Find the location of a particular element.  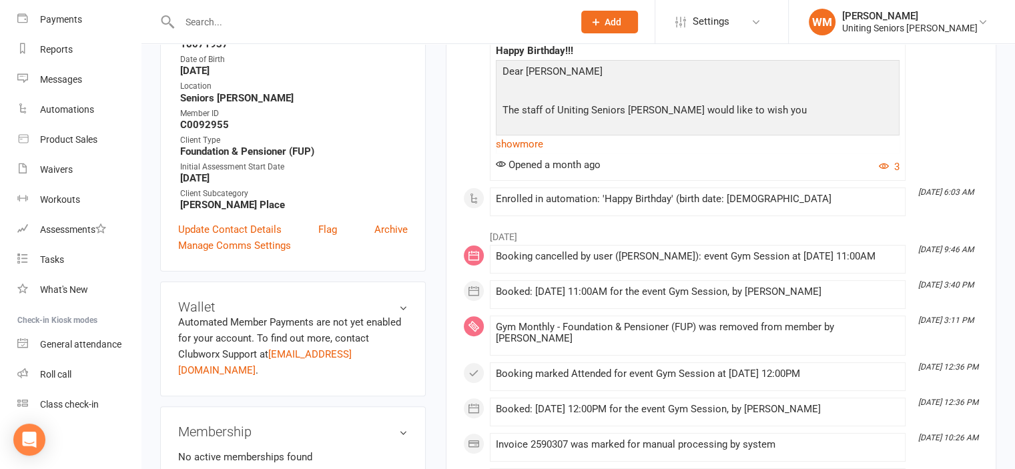

h3: Wallet is located at coordinates (293, 307).